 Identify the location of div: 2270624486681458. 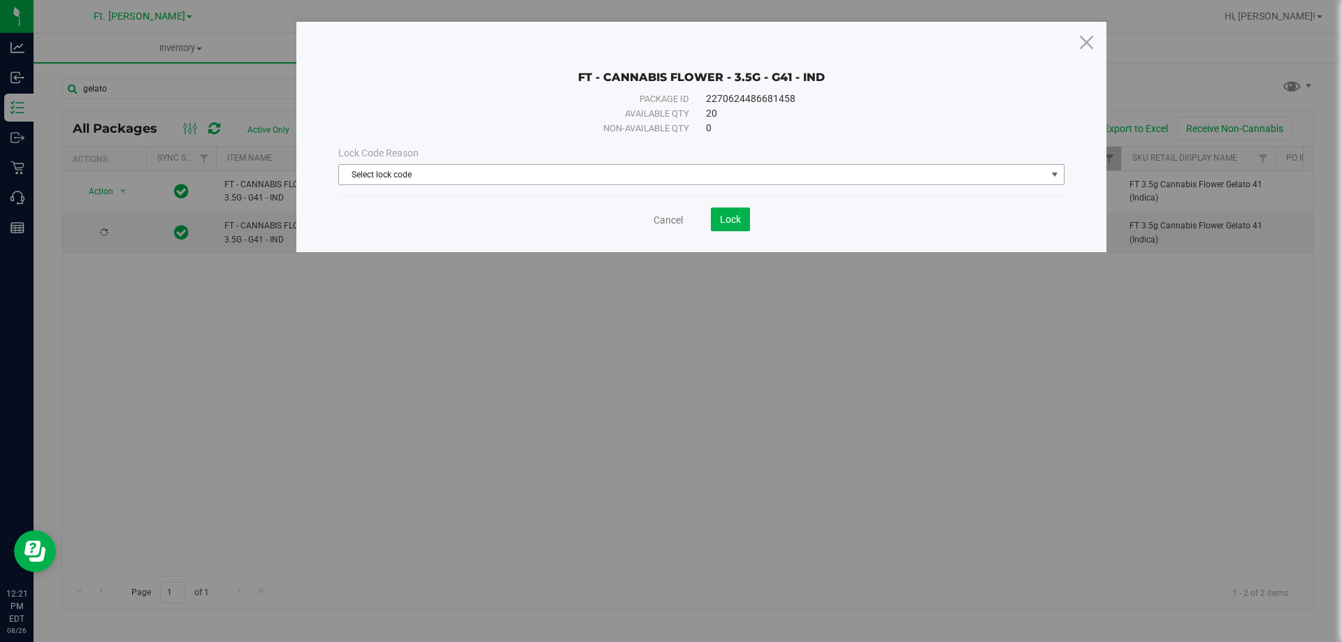
(869, 99).